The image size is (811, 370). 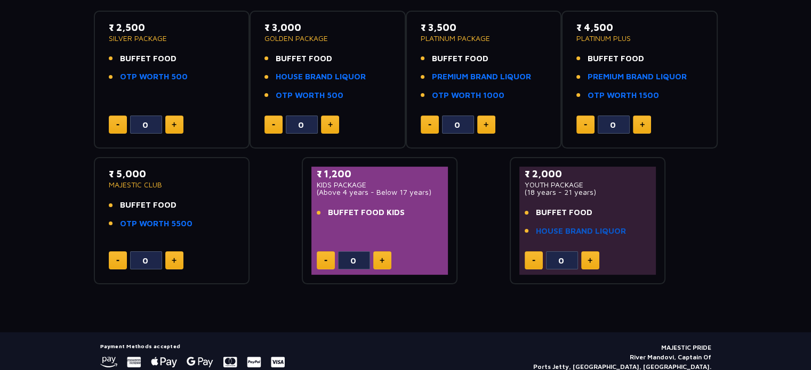 What do you see at coordinates (483, 27) in the screenshot?
I see `p: ₹ 3,500` at bounding box center [483, 27].